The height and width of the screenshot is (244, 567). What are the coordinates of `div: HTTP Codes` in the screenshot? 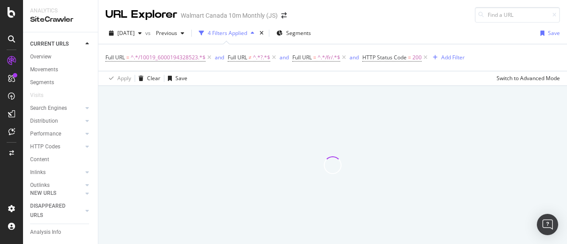 It's located at (45, 147).